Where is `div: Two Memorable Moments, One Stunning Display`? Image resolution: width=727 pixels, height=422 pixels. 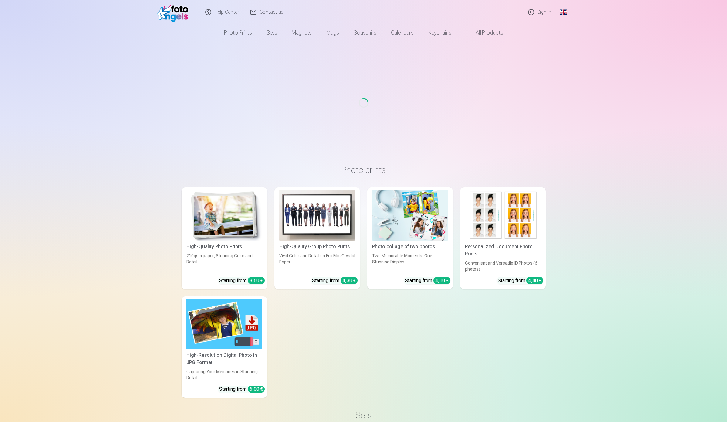
div: Two Memorable Moments, One Stunning Display is located at coordinates (410, 262).